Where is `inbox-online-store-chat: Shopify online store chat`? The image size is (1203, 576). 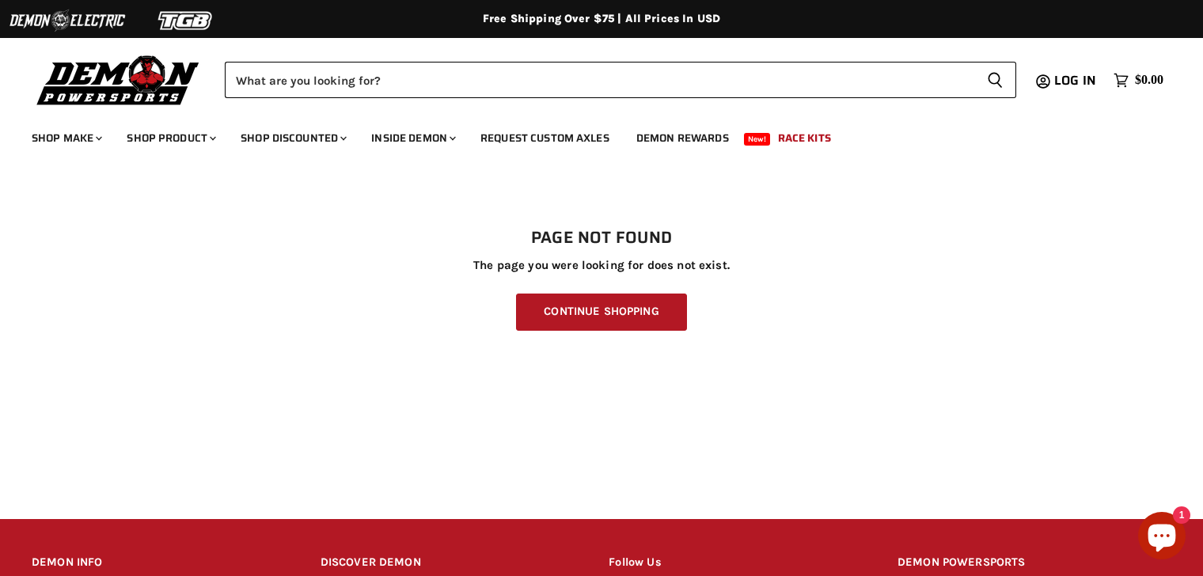
inbox-online-store-chat: Shopify online store chat is located at coordinates (1162, 537).